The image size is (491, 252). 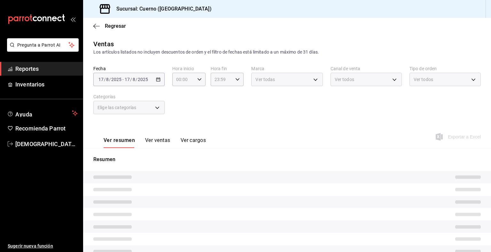 What do you see at coordinates (193, 143) in the screenshot?
I see `button: Ver cargos` at bounding box center [193, 143].